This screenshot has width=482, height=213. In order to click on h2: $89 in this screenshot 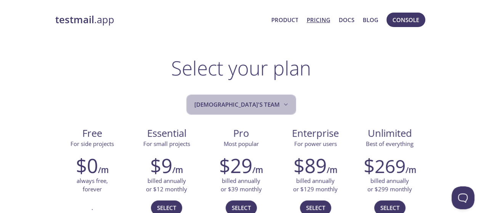, I will do `click(310, 165)`.